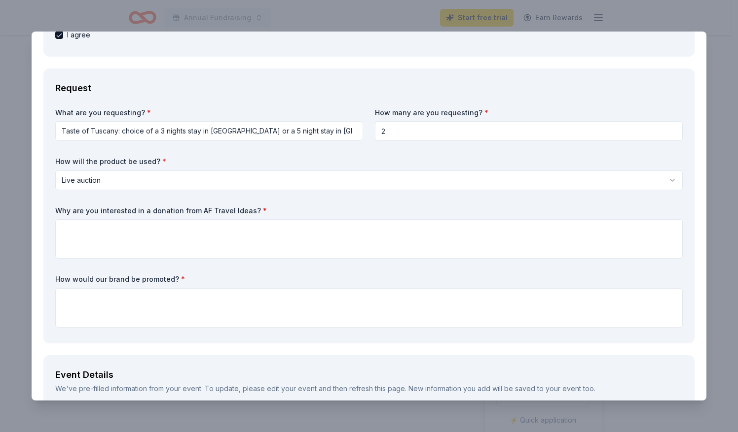  What do you see at coordinates (369, 211) in the screenshot?
I see `label: Why are you interested in a donation from AF Travel Ideas?` at bounding box center [369, 211].